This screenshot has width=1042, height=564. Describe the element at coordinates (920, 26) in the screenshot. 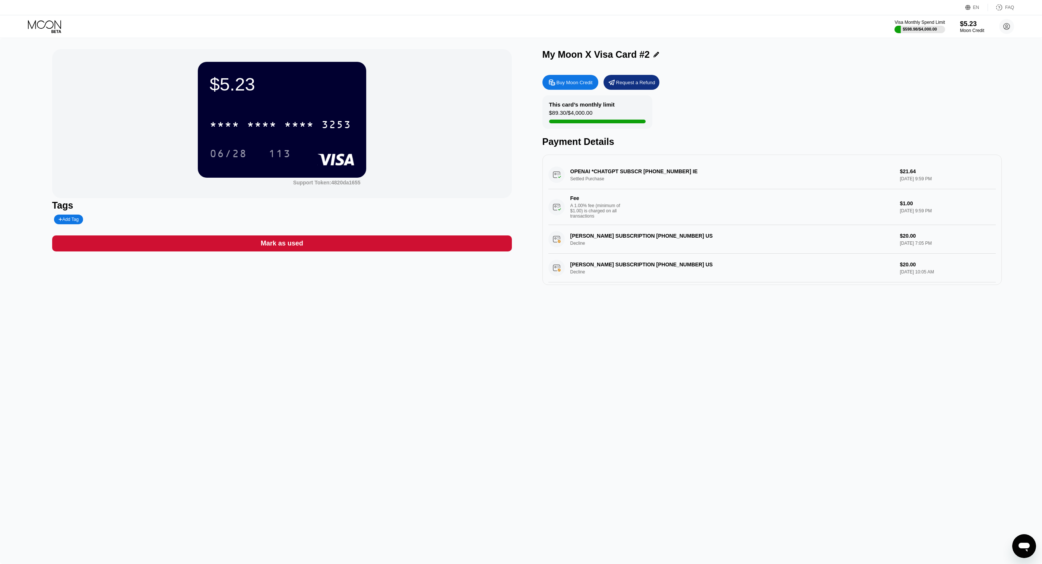

I see `div: Visa Monthly Spend Limit$598.98/$4,000.00` at that location.